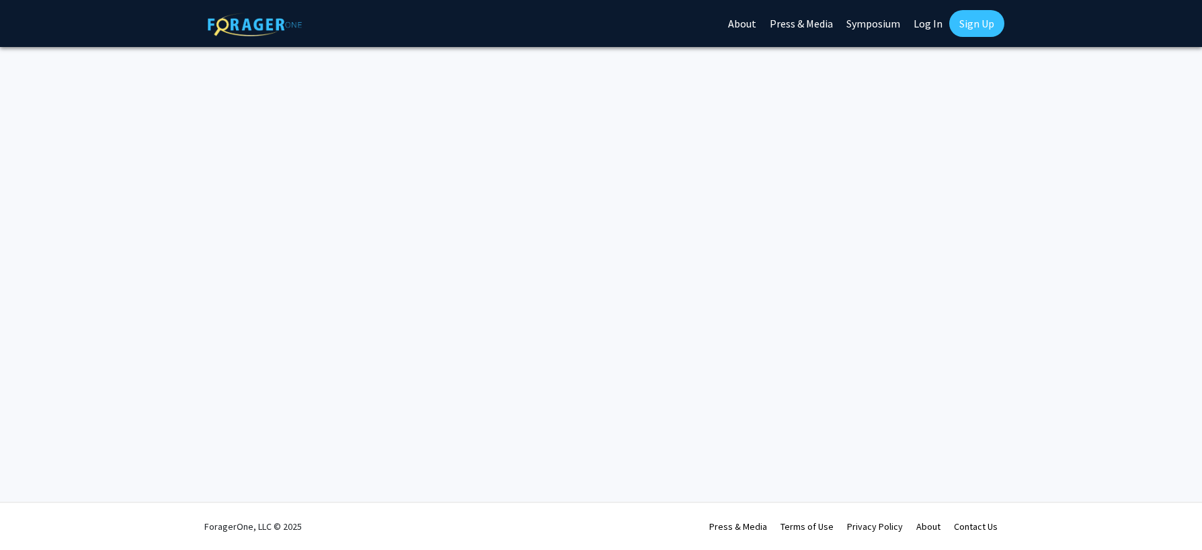 The width and height of the screenshot is (1202, 550). What do you see at coordinates (975, 527) in the screenshot?
I see `a: Contact Us` at bounding box center [975, 527].